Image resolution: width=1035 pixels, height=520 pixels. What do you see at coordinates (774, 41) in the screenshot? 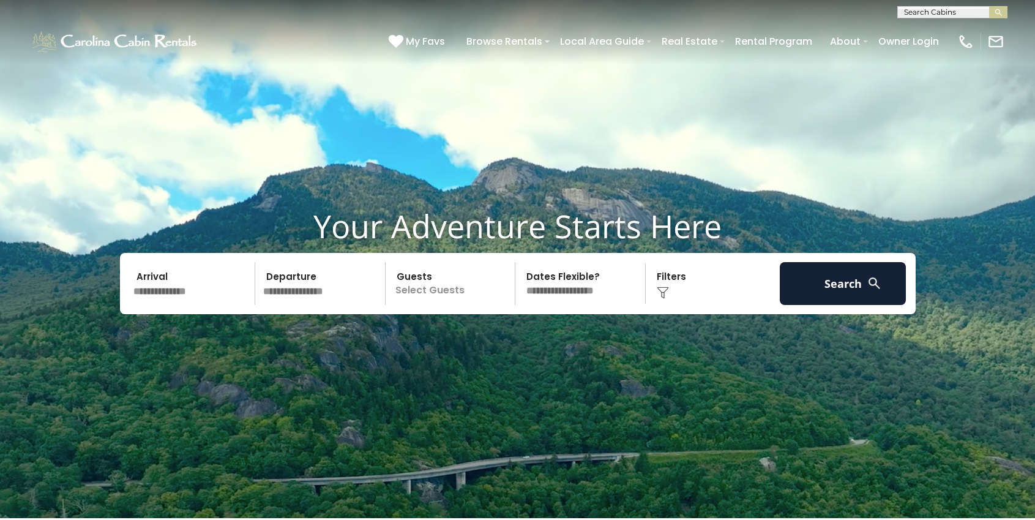
I see `a: Rental Program` at bounding box center [774, 41].